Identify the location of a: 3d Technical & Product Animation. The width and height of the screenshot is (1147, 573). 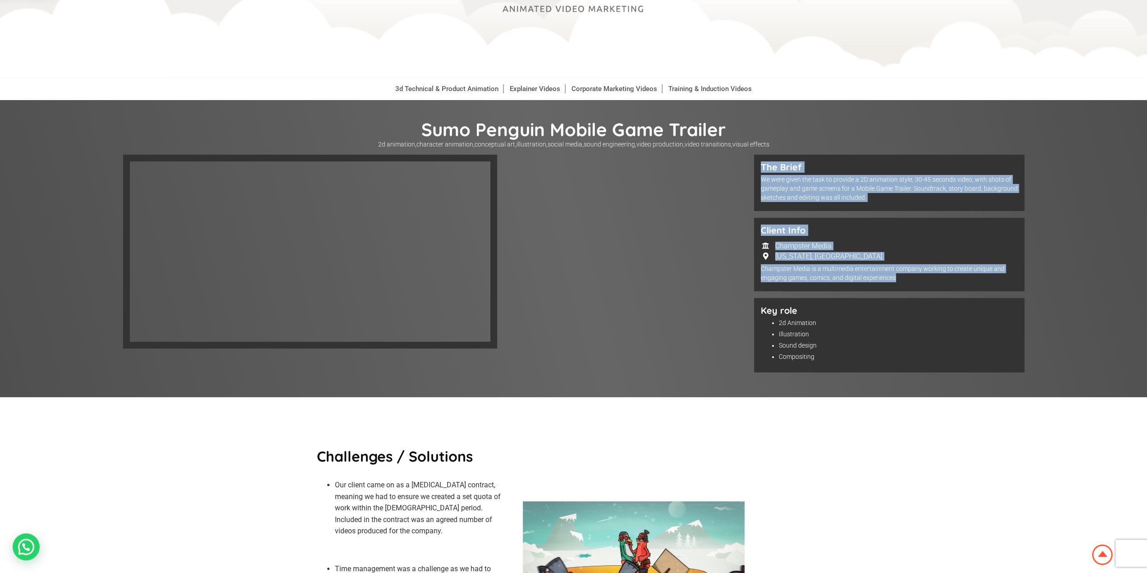
(447, 89).